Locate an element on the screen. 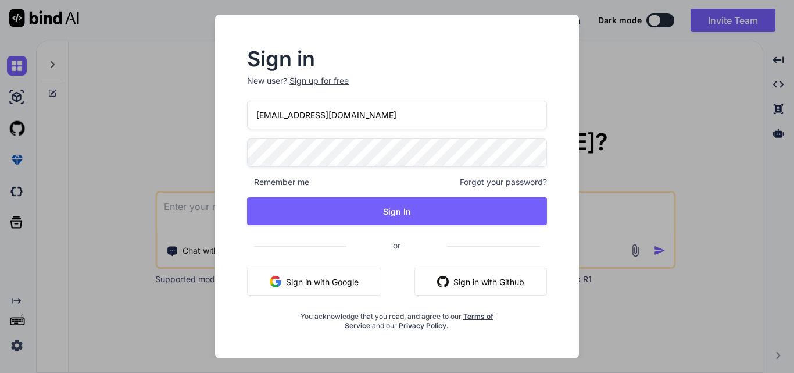  button: Sign in with Github is located at coordinates (481, 281).